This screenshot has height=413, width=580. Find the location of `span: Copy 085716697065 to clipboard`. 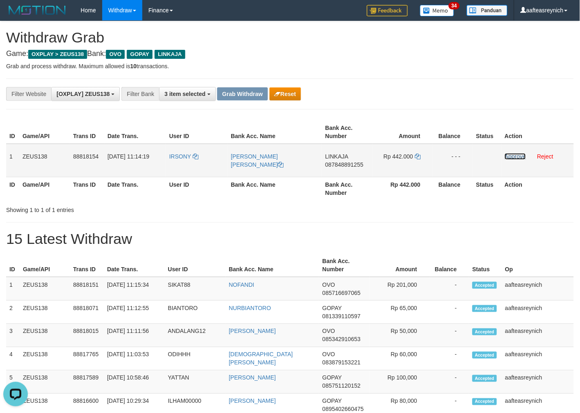

span: Copy 085716697065 to clipboard is located at coordinates (341, 293).